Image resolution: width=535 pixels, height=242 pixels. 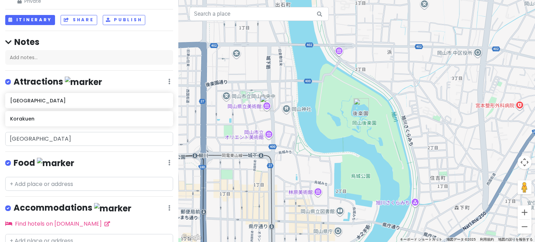 I want to click on input: Search a place, so click(x=259, y=14).